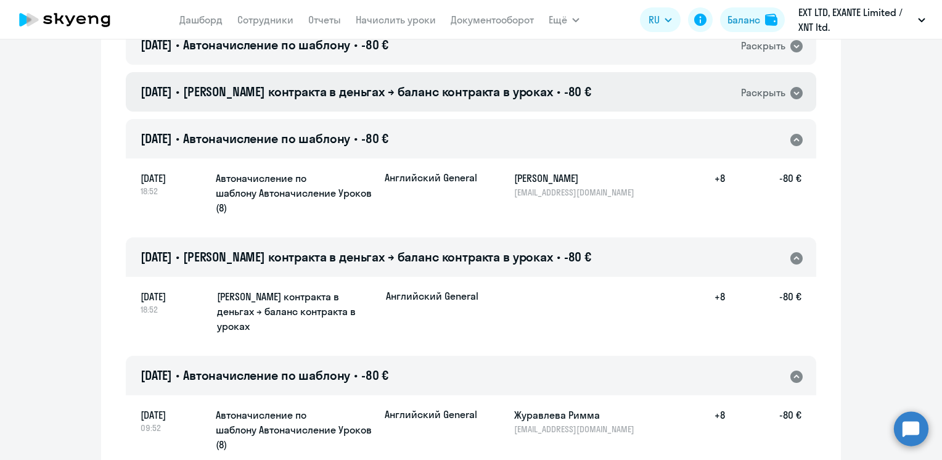 The height and width of the screenshot is (460, 942). Describe the element at coordinates (743, 20) in the screenshot. I see `div: Баланс` at that location.